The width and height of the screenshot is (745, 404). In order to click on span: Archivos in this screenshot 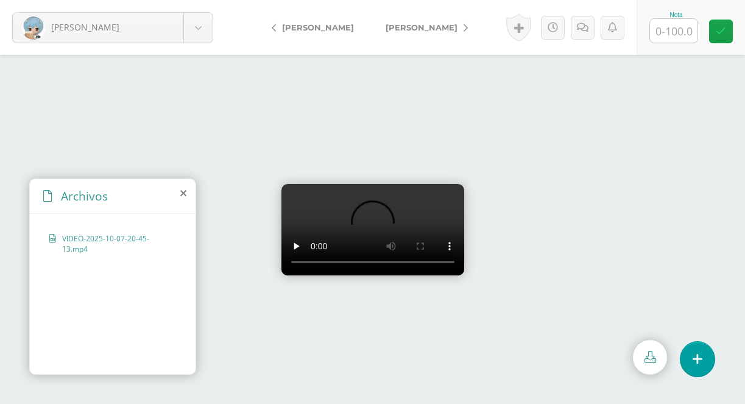, I will do `click(84, 196)`.